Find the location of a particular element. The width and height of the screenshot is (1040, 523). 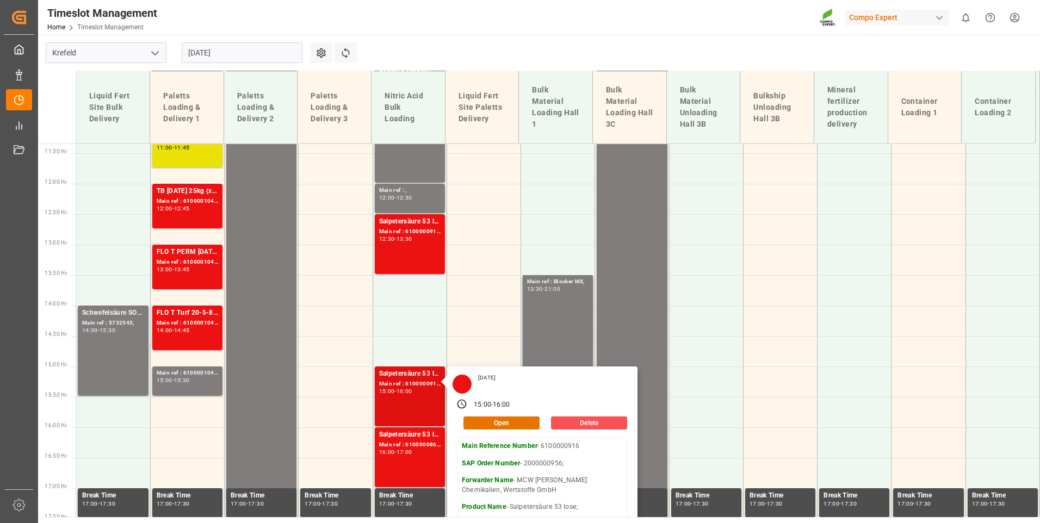

div: Nitric Acid Bulk Loading is located at coordinates (408, 107).